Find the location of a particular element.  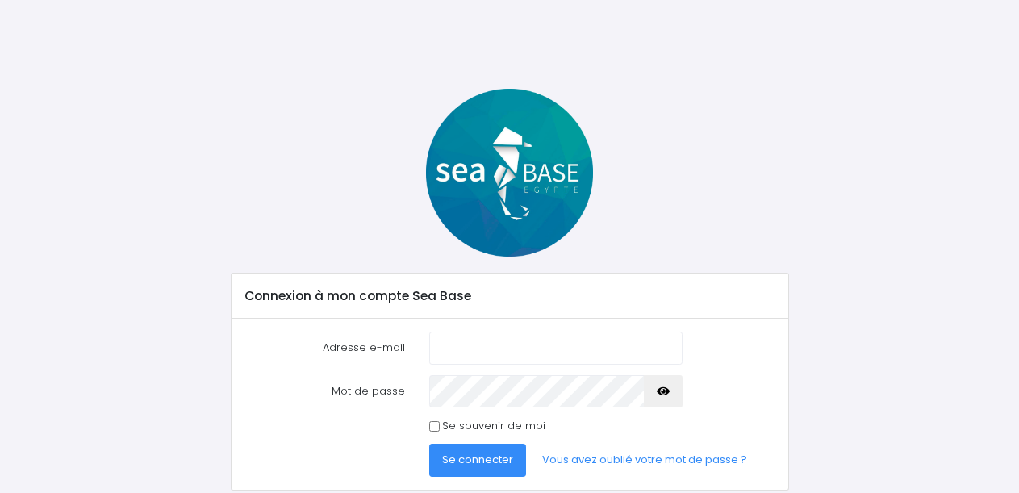

button: Se connecter is located at coordinates (478, 460).